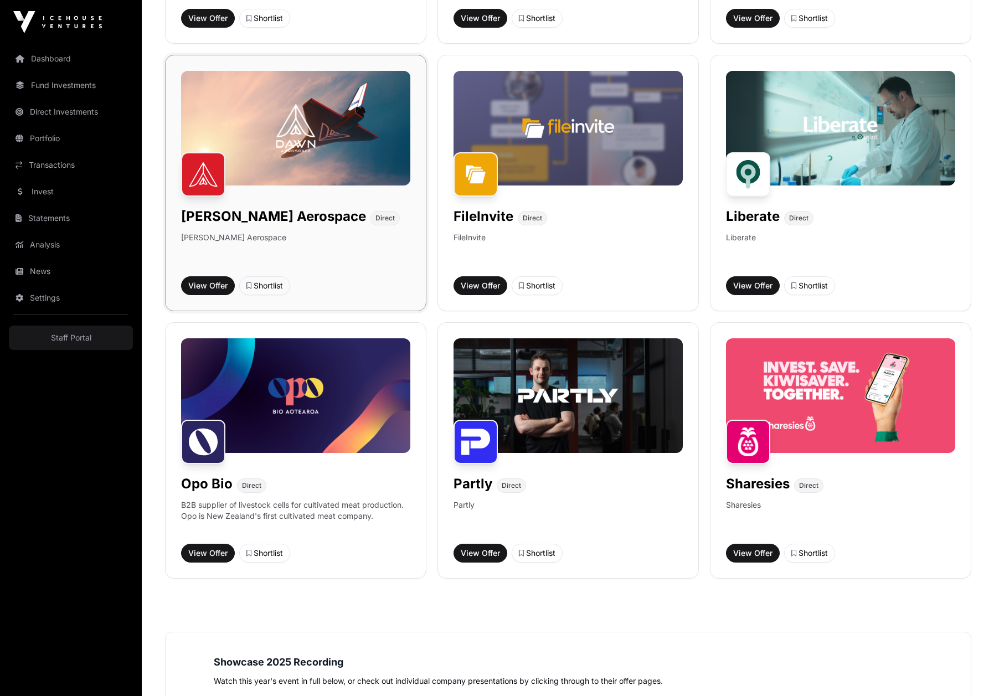  Describe the element at coordinates (476, 174) in the screenshot. I see `img: FileInvite` at that location.